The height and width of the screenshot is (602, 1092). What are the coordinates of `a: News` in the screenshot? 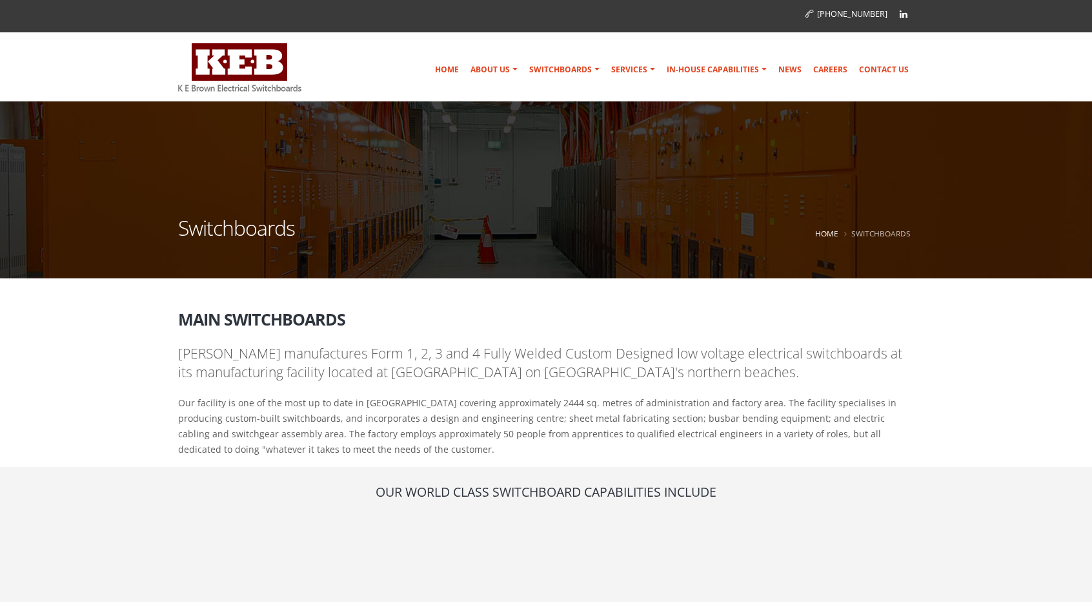 It's located at (790, 70).